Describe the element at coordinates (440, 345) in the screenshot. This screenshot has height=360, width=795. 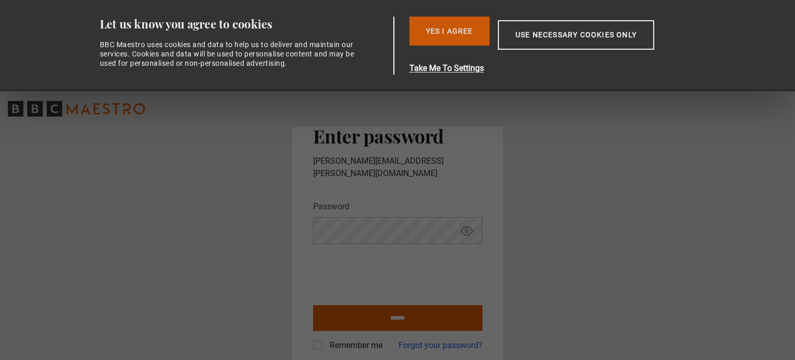
I see `a: Forgot your password?` at that location.